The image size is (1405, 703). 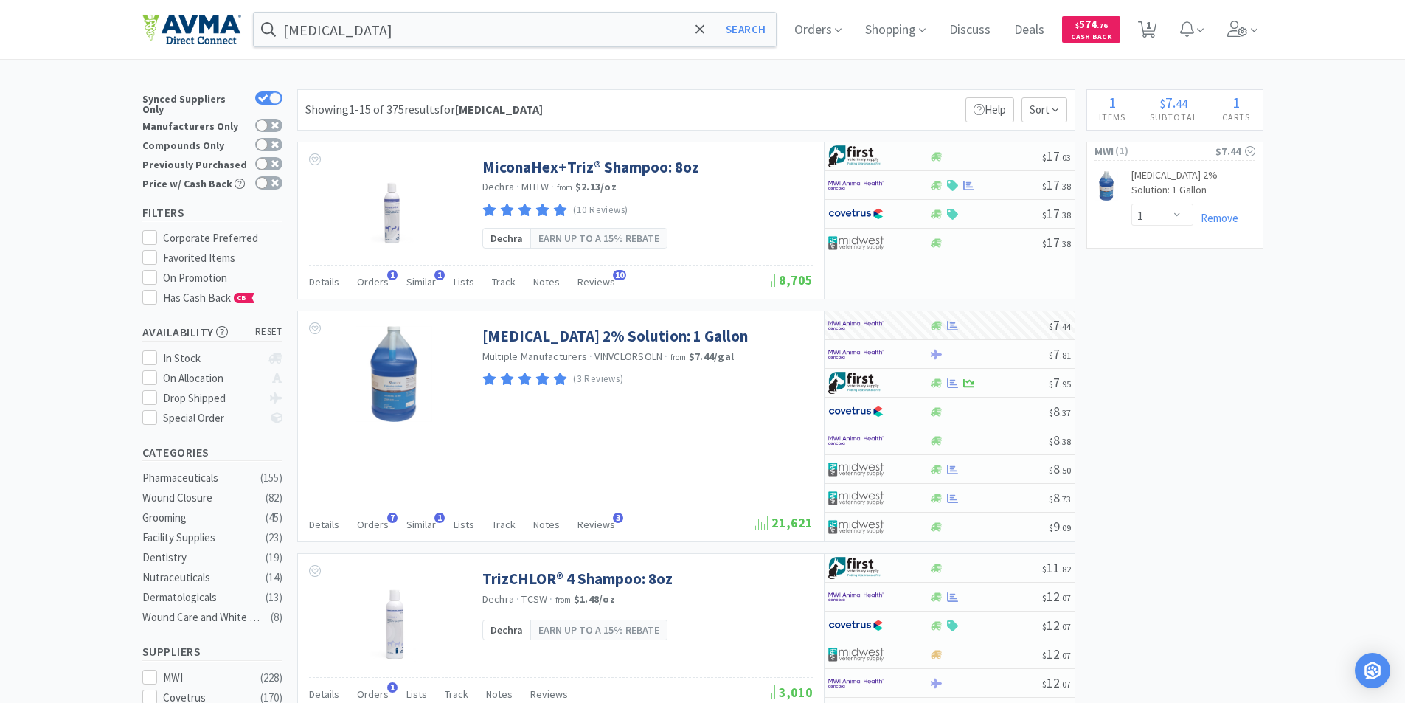 What do you see at coordinates (600, 210) in the screenshot?
I see `p: (10 Reviews)` at bounding box center [600, 210].